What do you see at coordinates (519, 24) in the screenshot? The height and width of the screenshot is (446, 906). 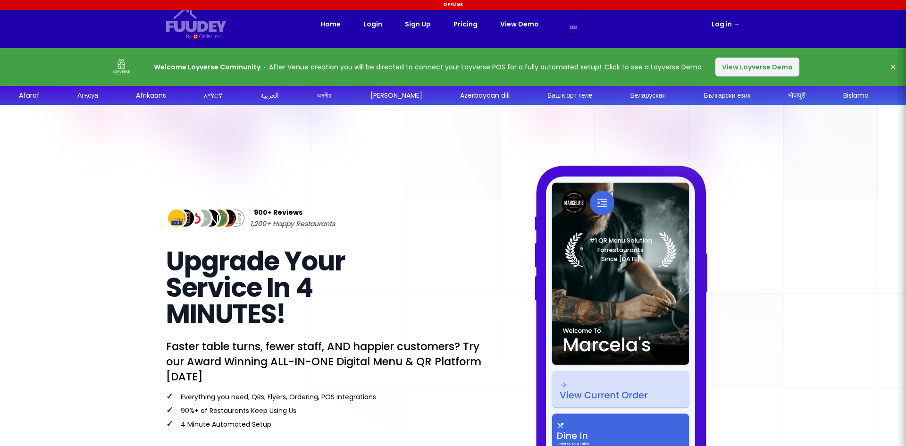 I see `a: View Demo` at bounding box center [519, 24].